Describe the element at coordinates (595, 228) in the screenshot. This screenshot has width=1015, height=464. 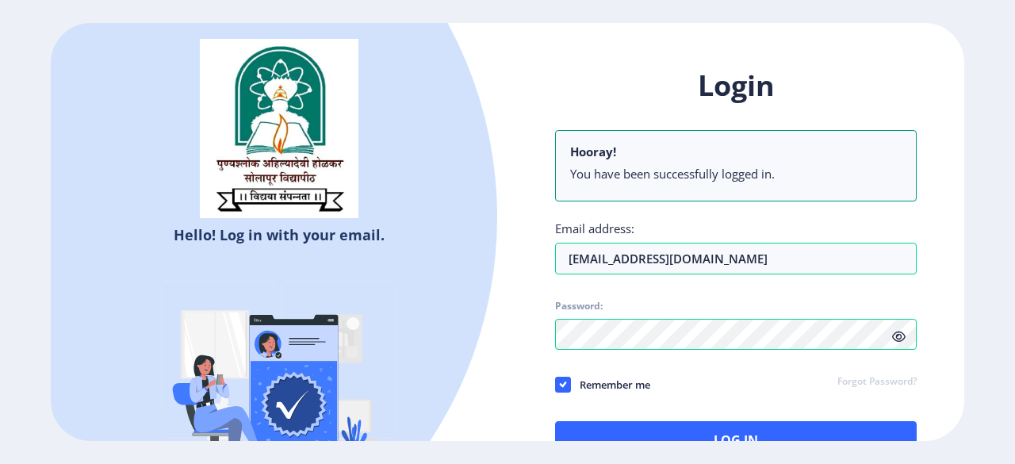
I see `label: Email address:` at that location.